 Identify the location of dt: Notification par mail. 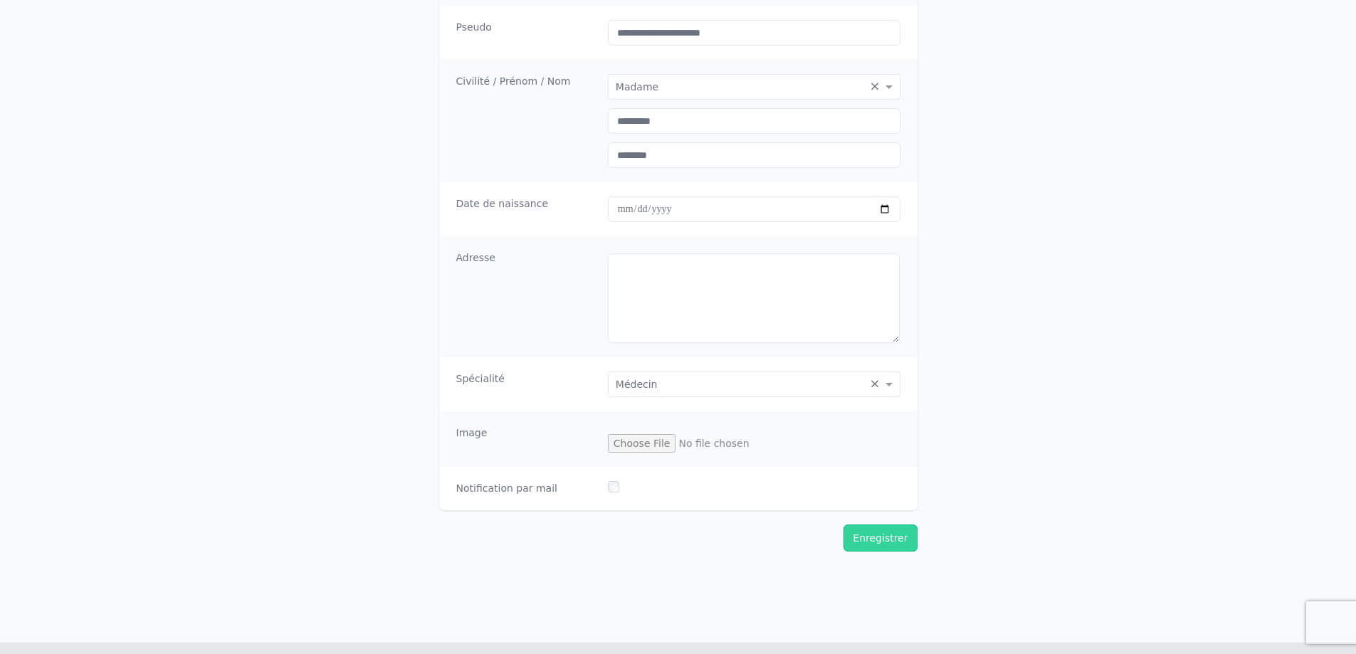
(526, 488).